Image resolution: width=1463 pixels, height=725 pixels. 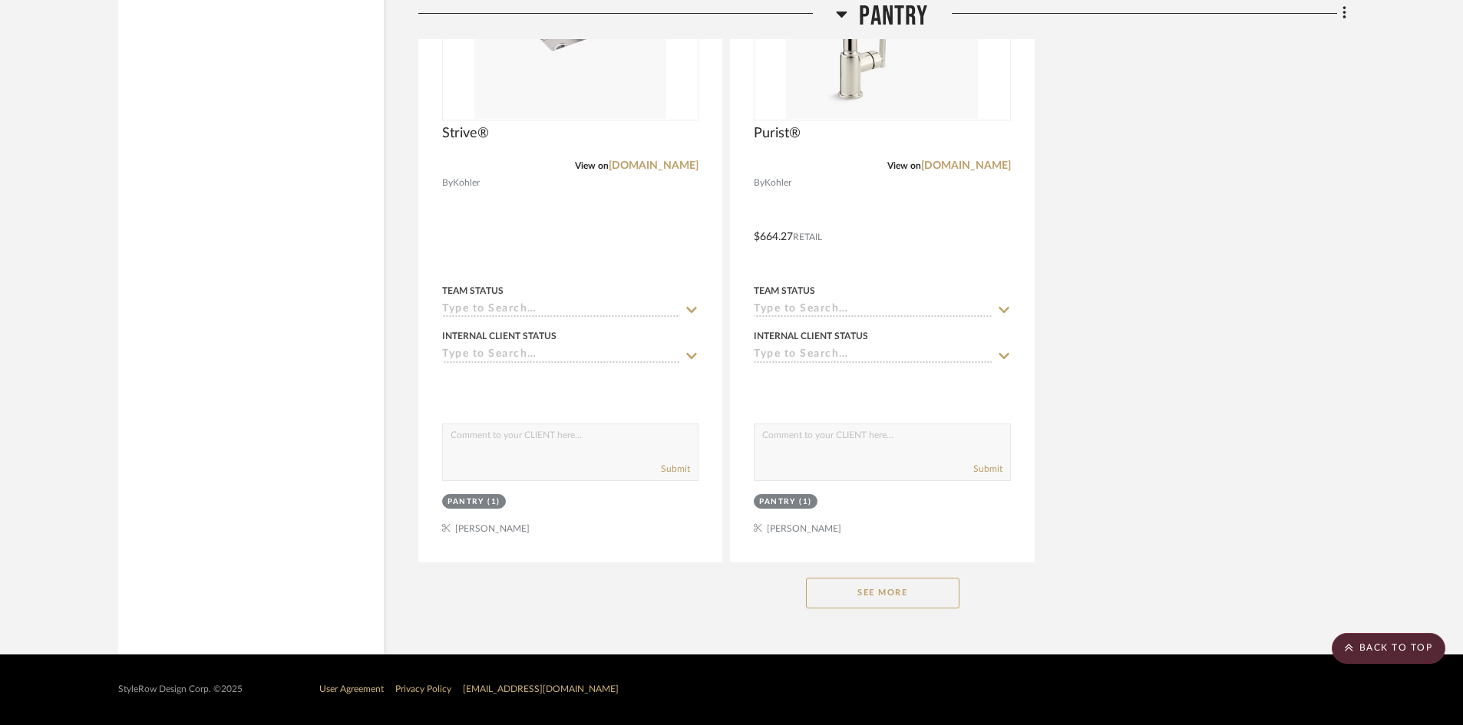 I want to click on a: Privacy Policy, so click(x=423, y=689).